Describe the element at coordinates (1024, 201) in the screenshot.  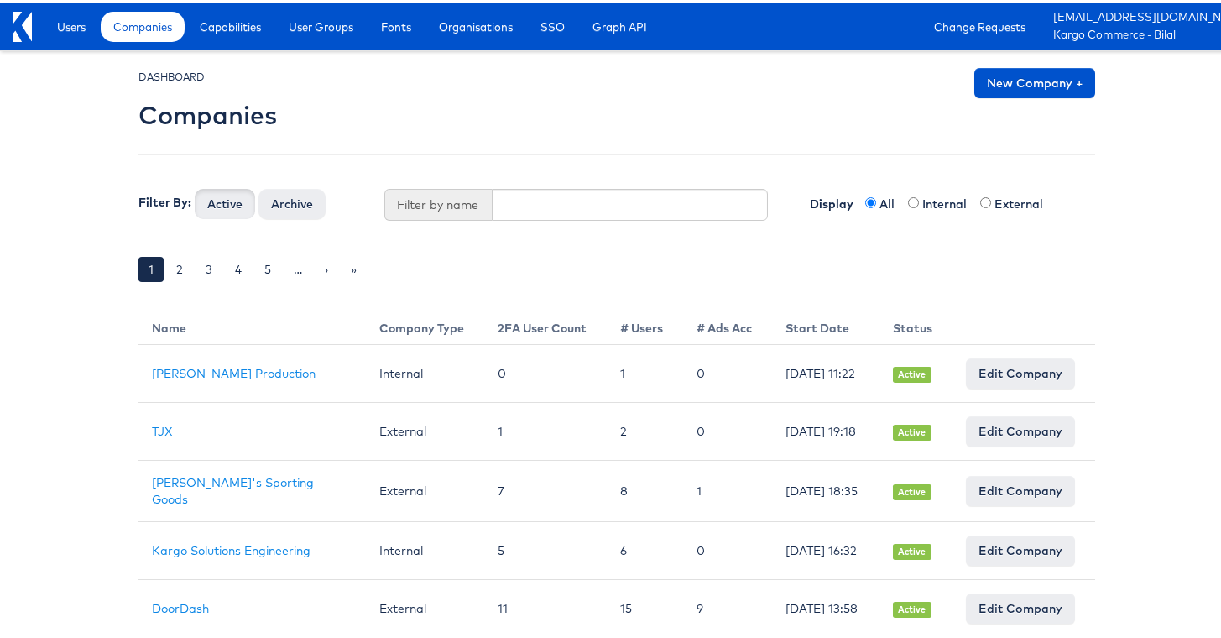
I see `label: External` at that location.